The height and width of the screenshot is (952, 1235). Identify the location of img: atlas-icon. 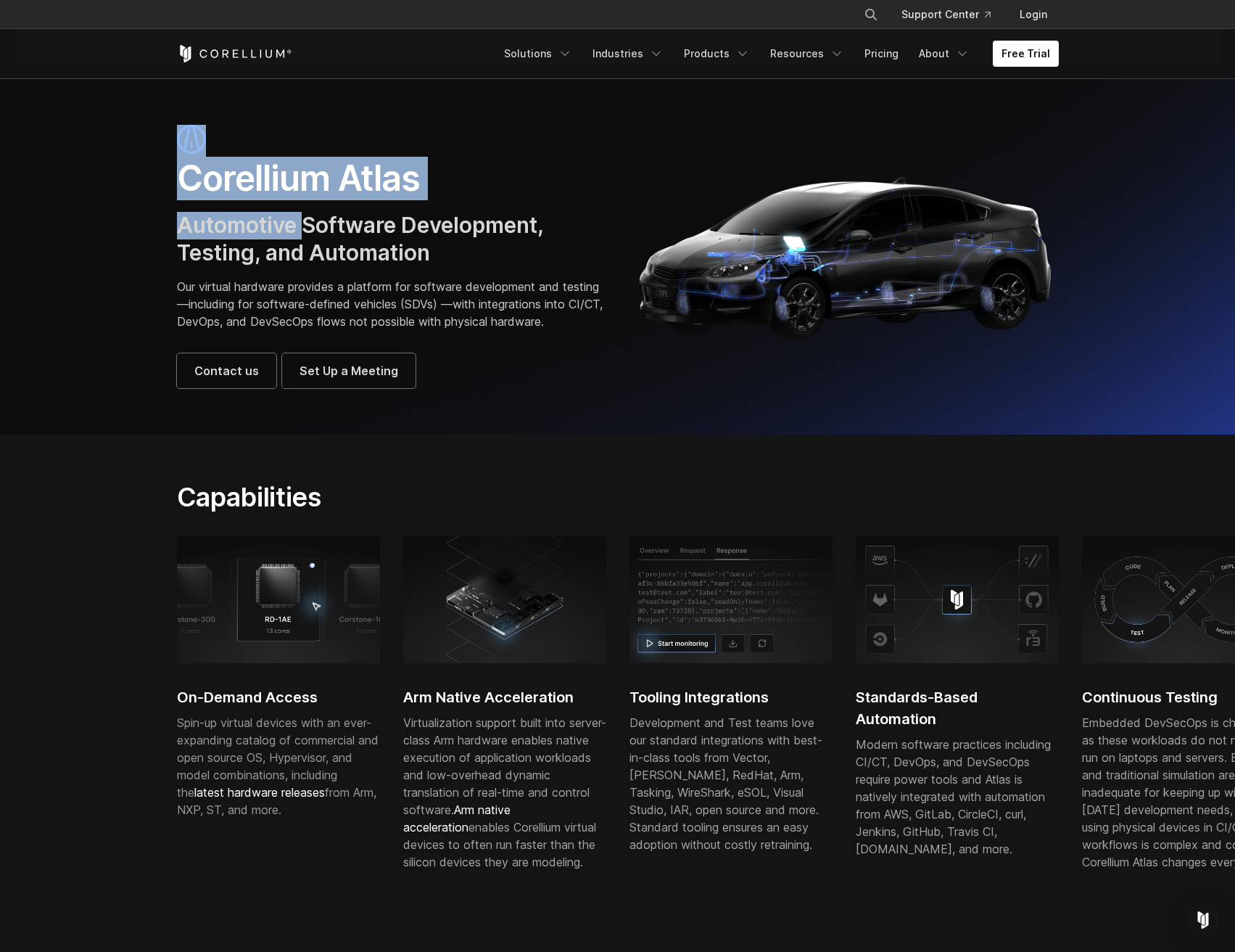
(192, 140).